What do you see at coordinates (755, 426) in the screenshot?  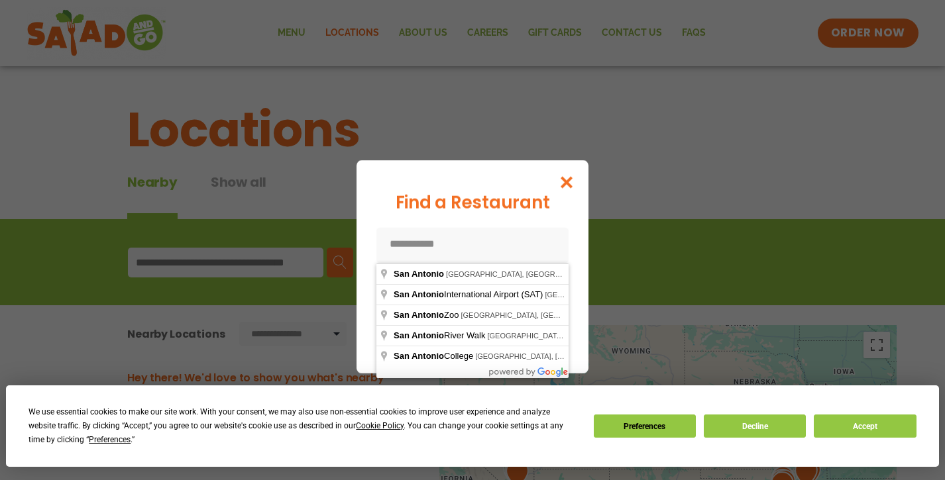 I see `button: Decline` at bounding box center [755, 426].